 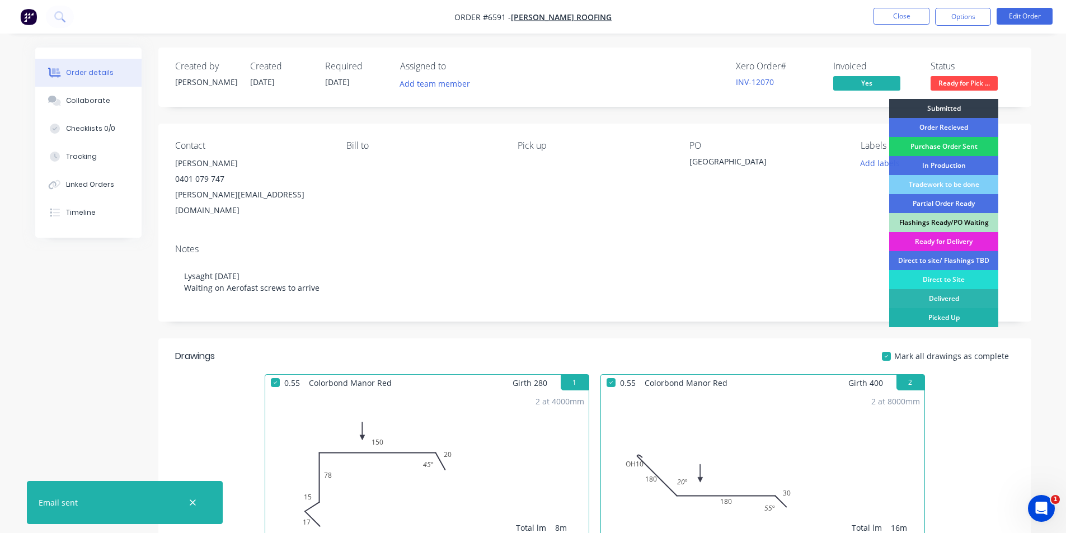 What do you see at coordinates (81, 157) in the screenshot?
I see `div: Tracking` at bounding box center [81, 157].